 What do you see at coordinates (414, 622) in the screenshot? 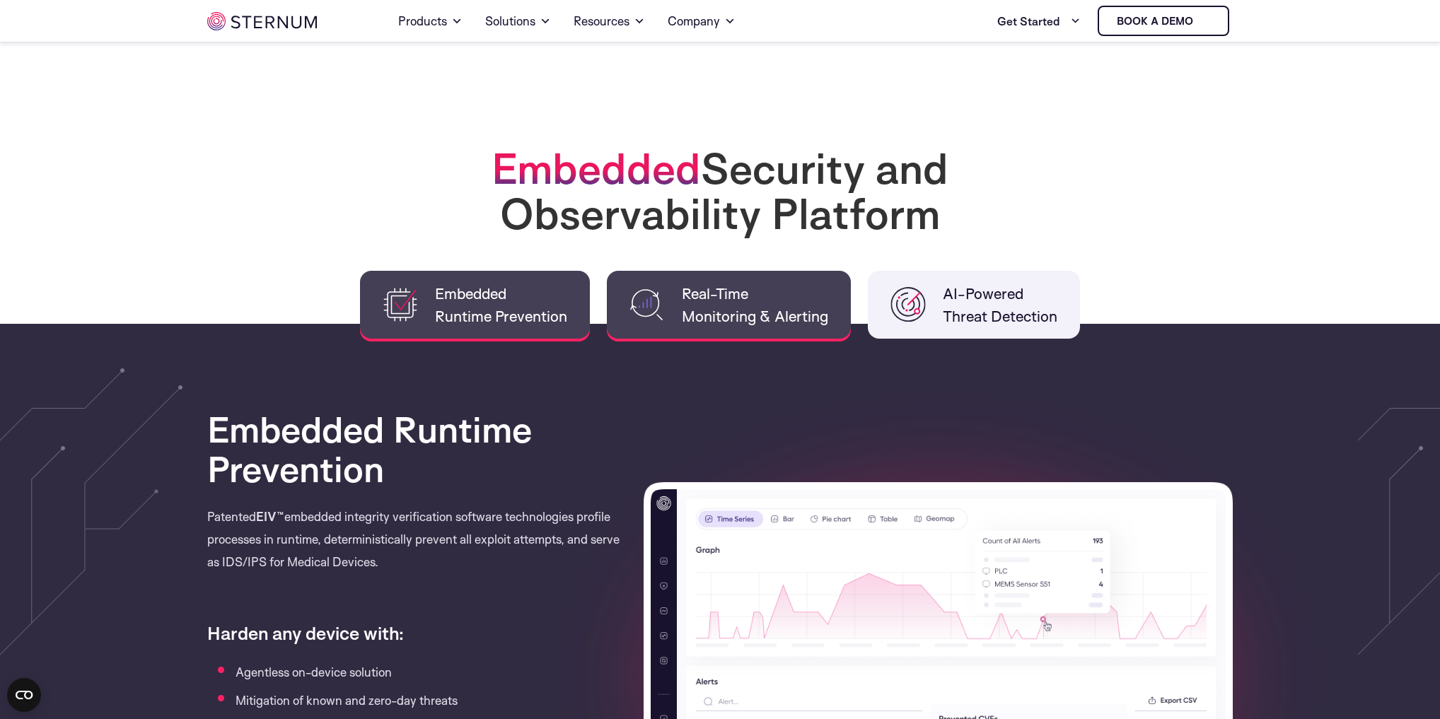
I see `h4: Harden any device with:` at bounding box center [414, 622].